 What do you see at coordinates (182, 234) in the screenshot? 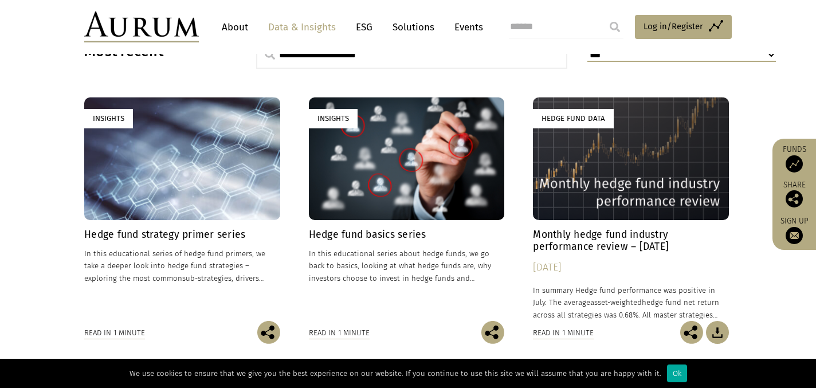
I see `h4: Hedge fund strategy primer series` at bounding box center [182, 234].